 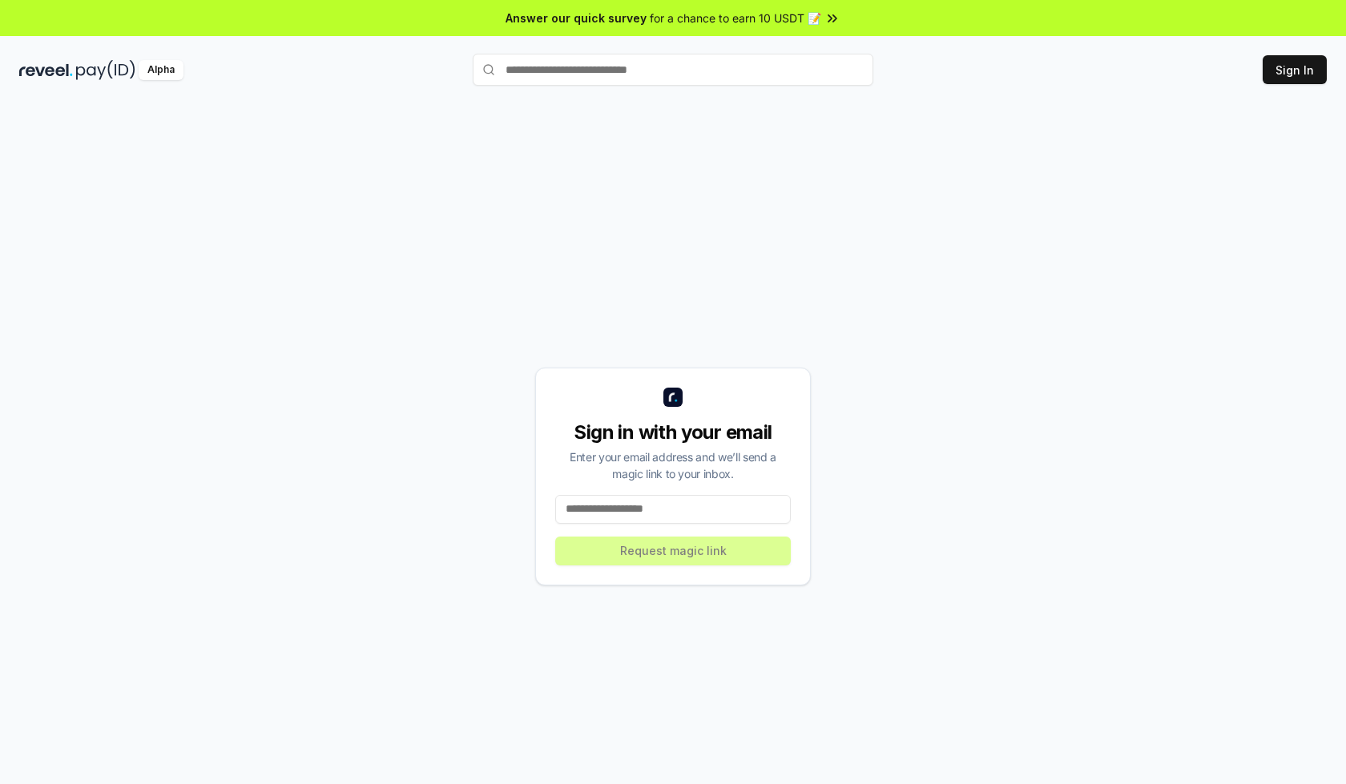 What do you see at coordinates (106, 70) in the screenshot?
I see `img: pay_id` at bounding box center [106, 70].